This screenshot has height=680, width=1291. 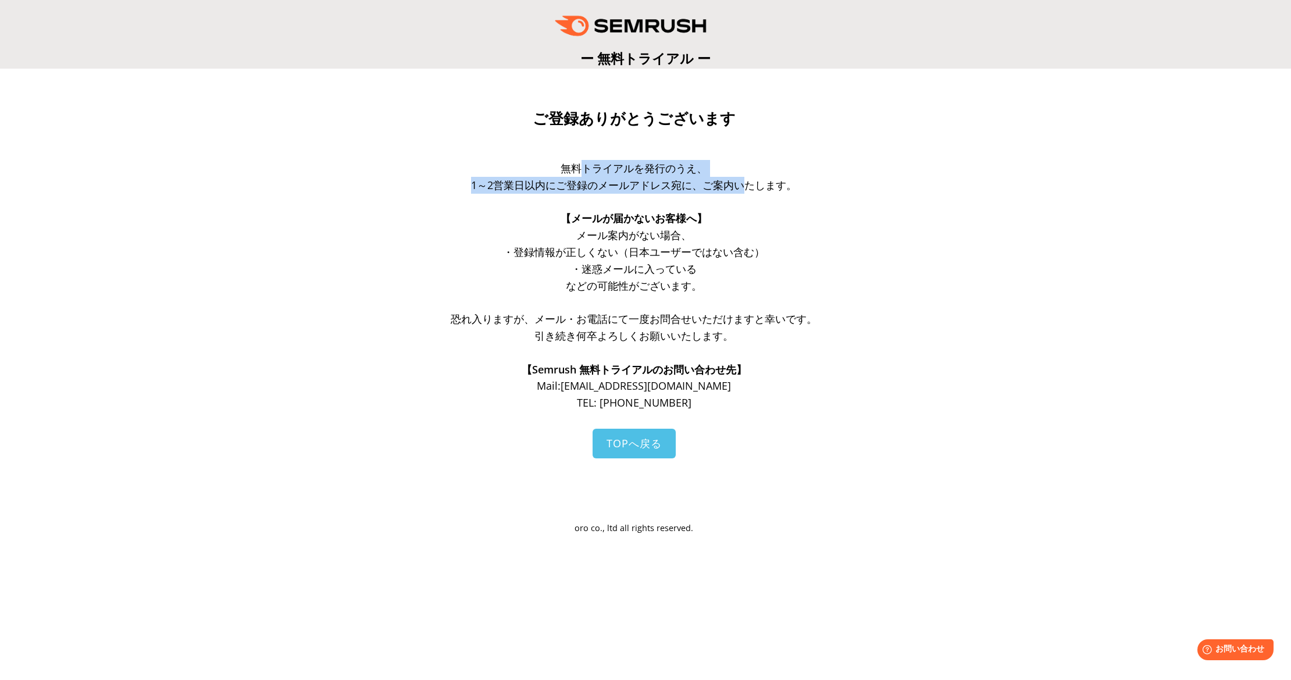 What do you see at coordinates (634, 443) in the screenshot?
I see `span: TOPへ戻る` at bounding box center [634, 443].